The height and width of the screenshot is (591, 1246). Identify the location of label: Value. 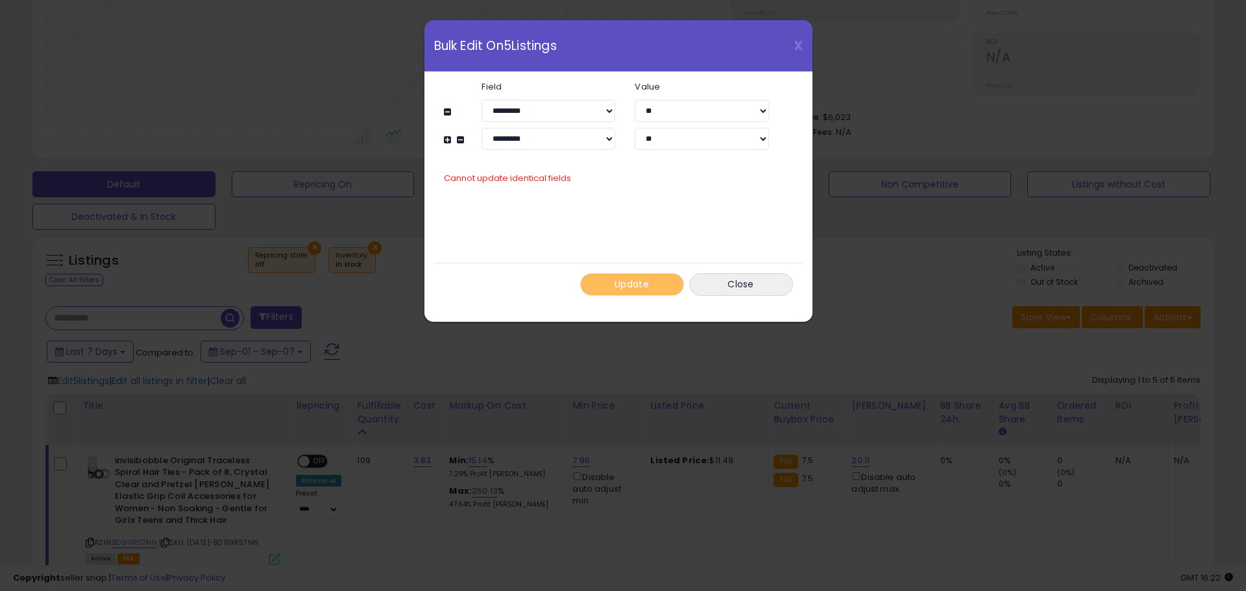
(702, 86).